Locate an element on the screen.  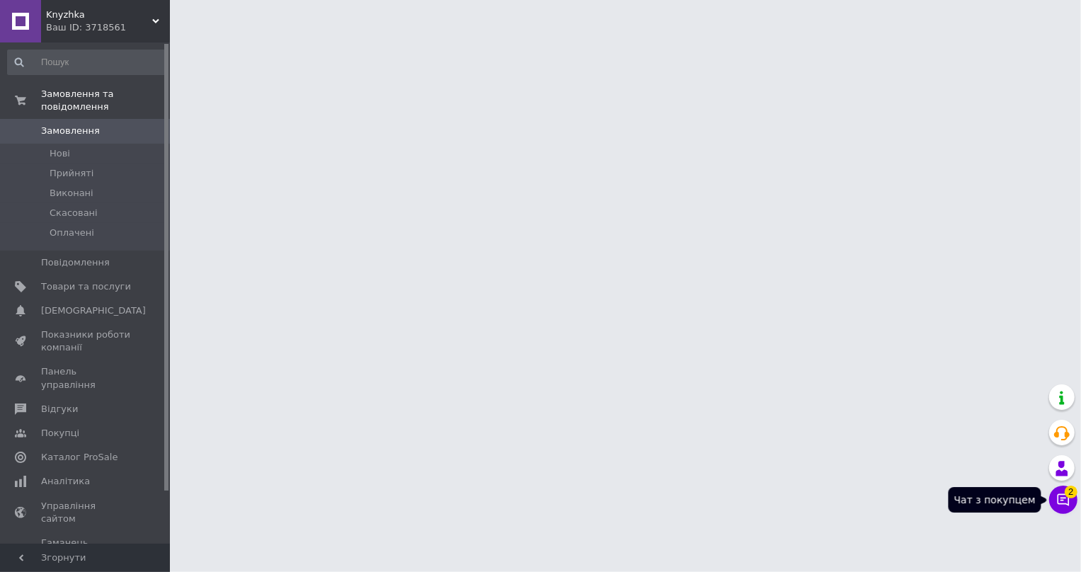
input: Пошук is located at coordinates (86, 62).